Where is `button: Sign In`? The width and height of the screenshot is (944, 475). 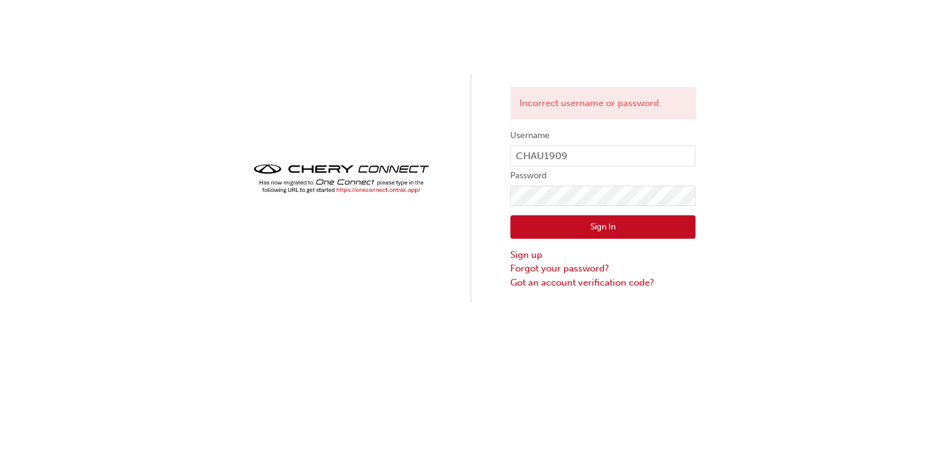 button: Sign In is located at coordinates (603, 227).